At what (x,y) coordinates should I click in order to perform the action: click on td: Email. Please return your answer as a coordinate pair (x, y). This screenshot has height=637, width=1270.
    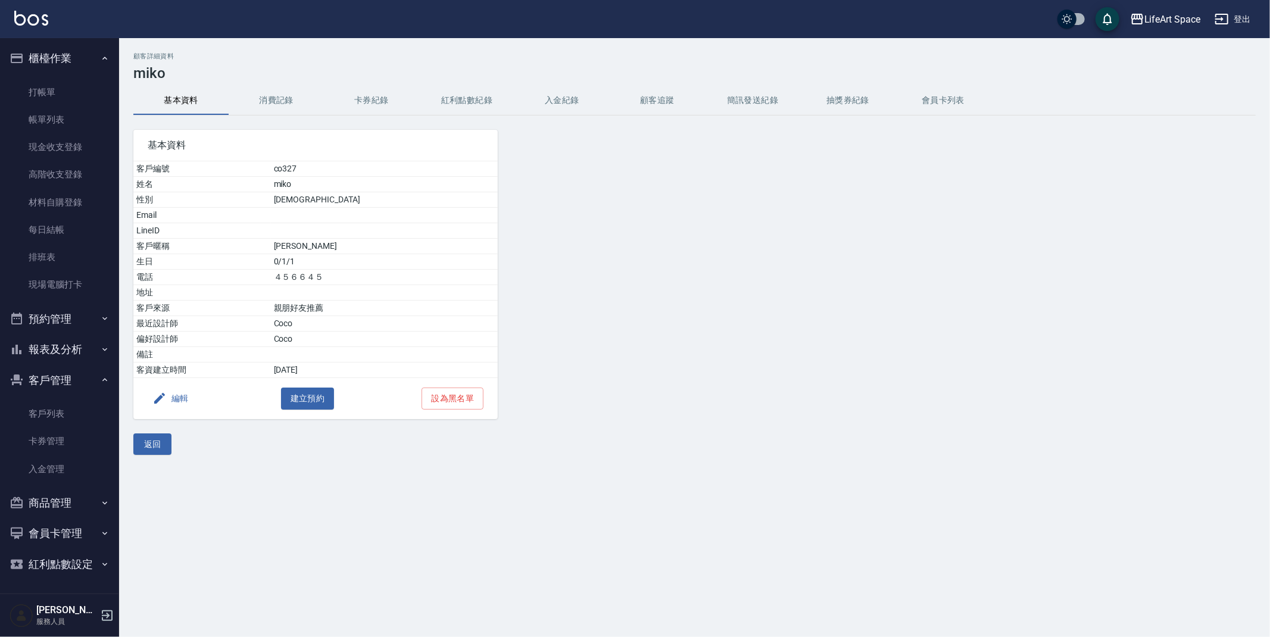
    Looking at the image, I should click on (202, 216).